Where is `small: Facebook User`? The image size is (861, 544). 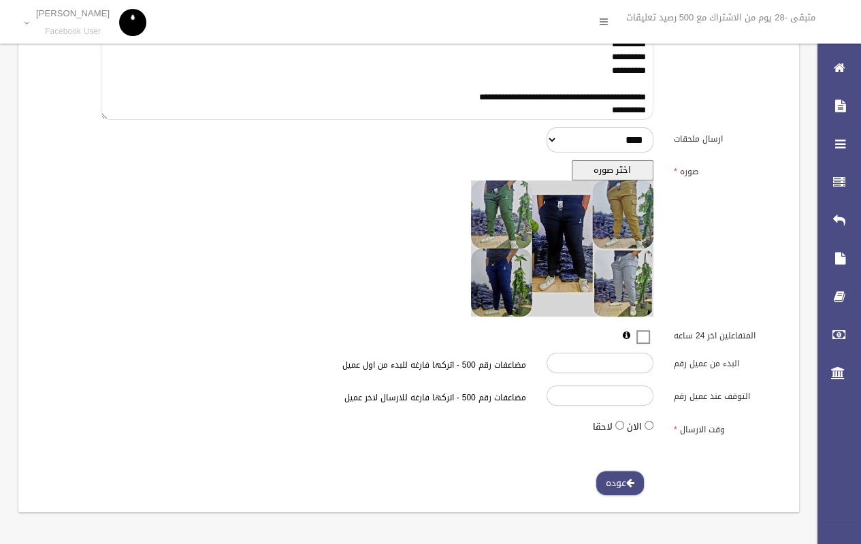 small: Facebook User is located at coordinates (73, 31).